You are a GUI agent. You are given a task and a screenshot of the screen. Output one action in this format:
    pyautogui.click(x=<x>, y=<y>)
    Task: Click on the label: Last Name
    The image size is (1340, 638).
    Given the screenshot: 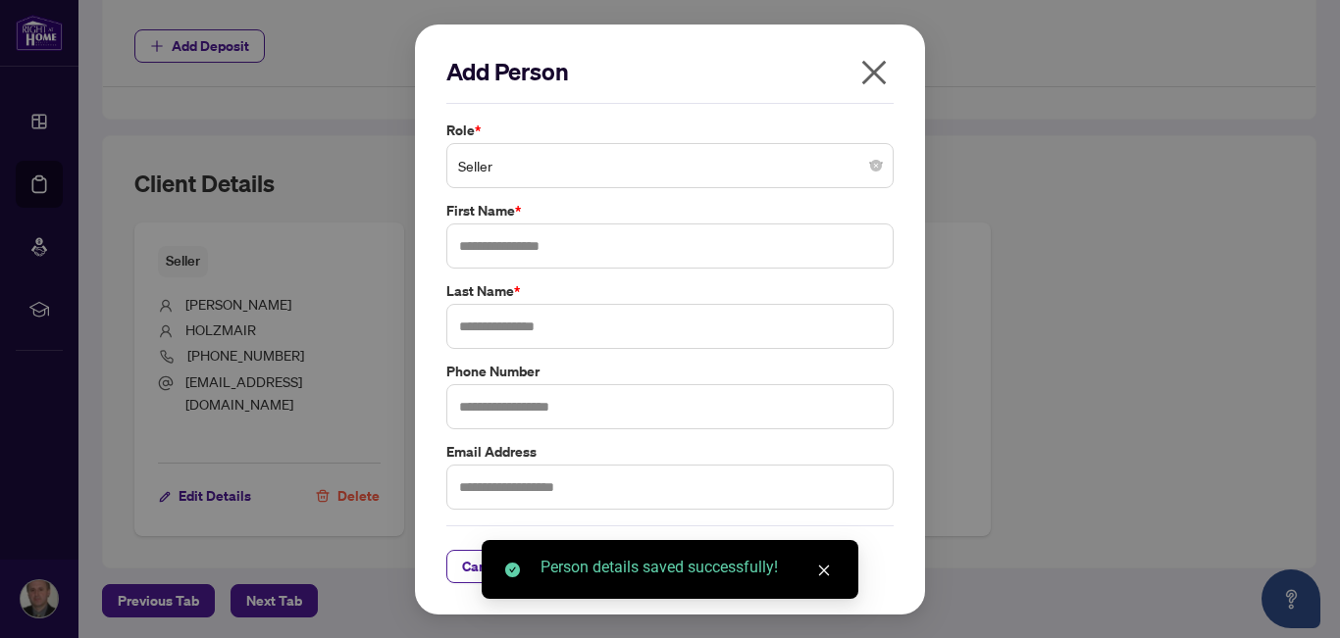 What is the action you would take?
    pyautogui.click(x=670, y=291)
    